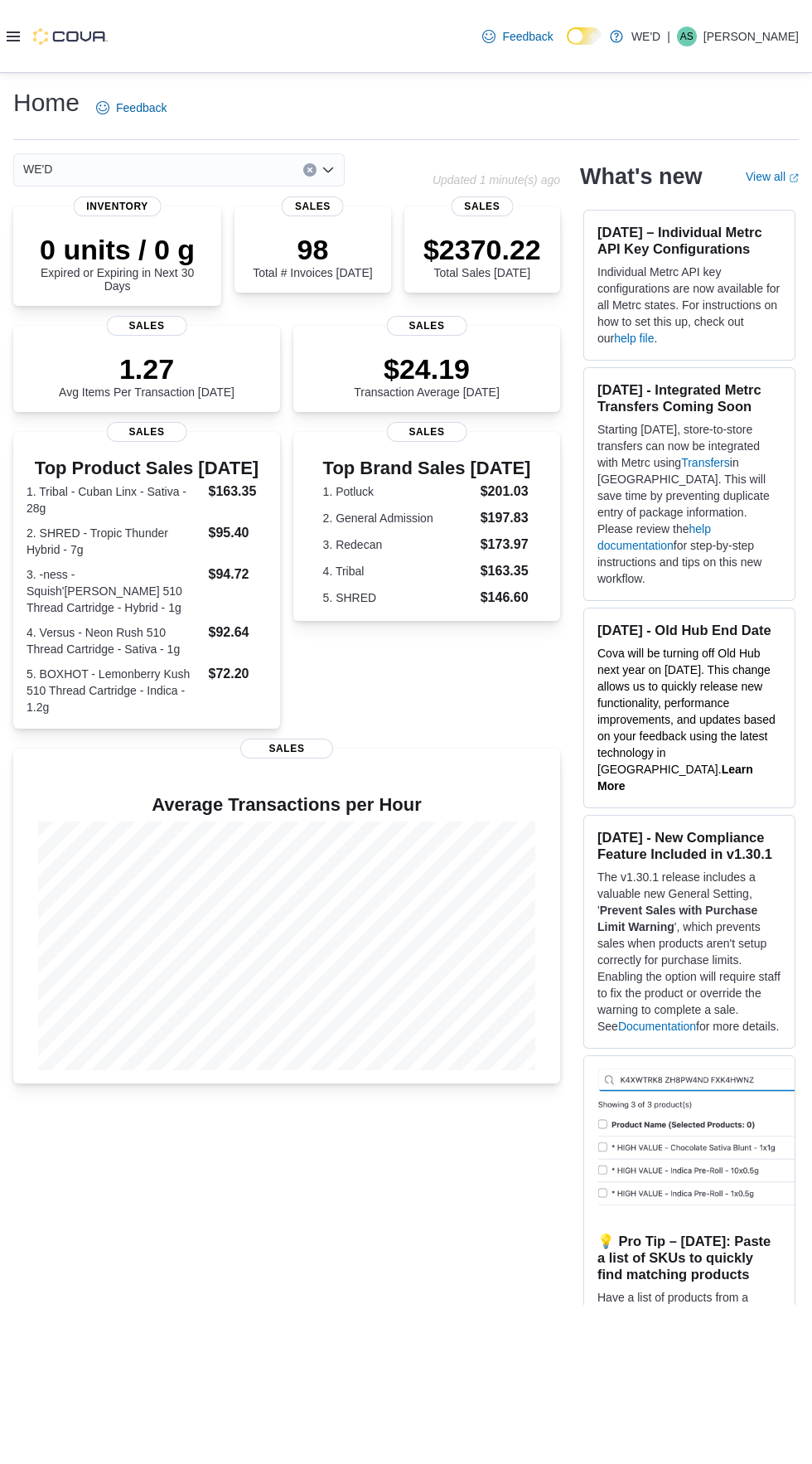  Describe the element at coordinates (399, 518) in the screenshot. I see `dt: 2. General Admission` at that location.